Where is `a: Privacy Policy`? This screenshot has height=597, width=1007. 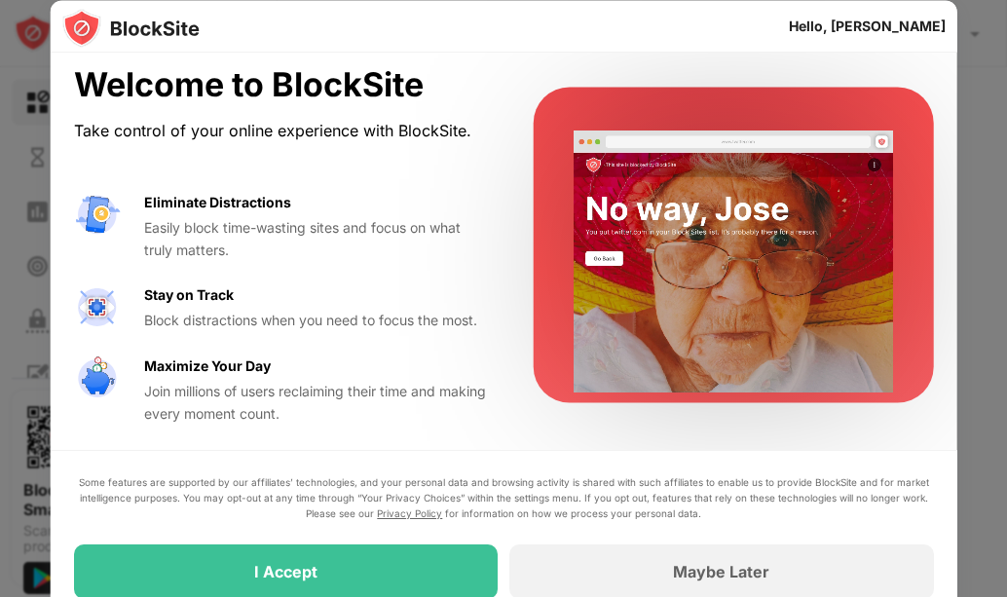
a: Privacy Policy is located at coordinates (409, 514).